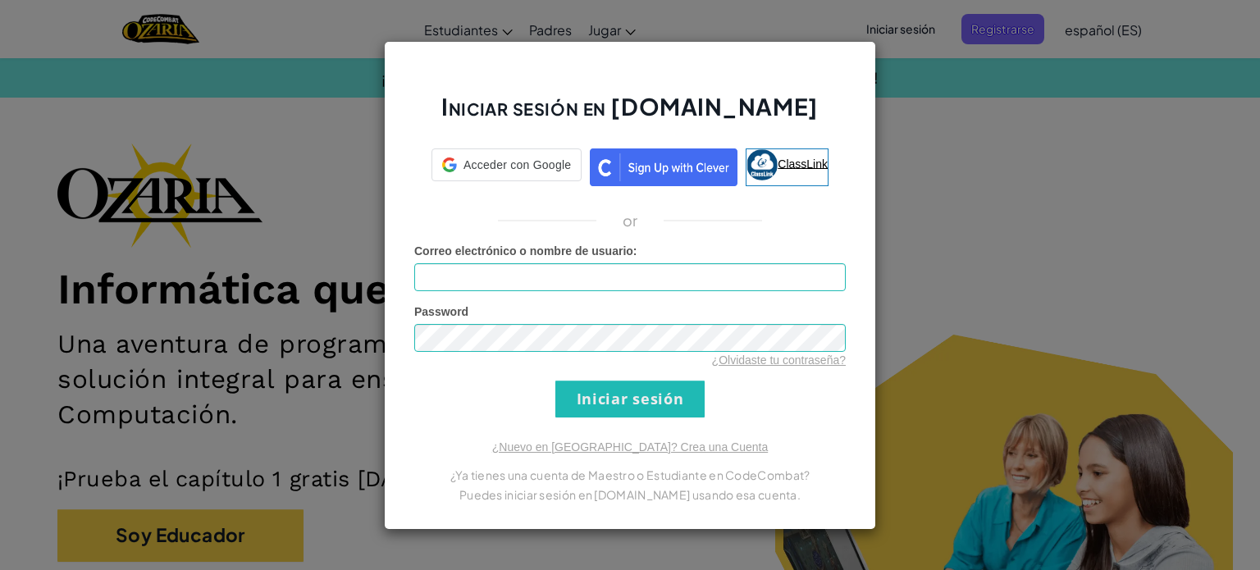 Image resolution: width=1260 pixels, height=570 pixels. What do you see at coordinates (762, 165) in the screenshot?
I see `img: classlink-logo-small.png` at bounding box center [762, 165].